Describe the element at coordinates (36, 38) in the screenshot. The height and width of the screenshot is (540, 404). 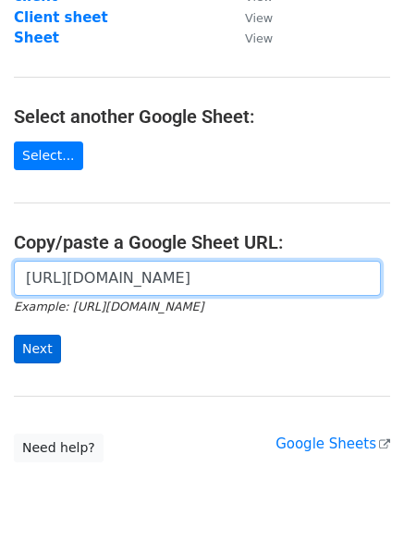
I see `a: Sheet` at that location.